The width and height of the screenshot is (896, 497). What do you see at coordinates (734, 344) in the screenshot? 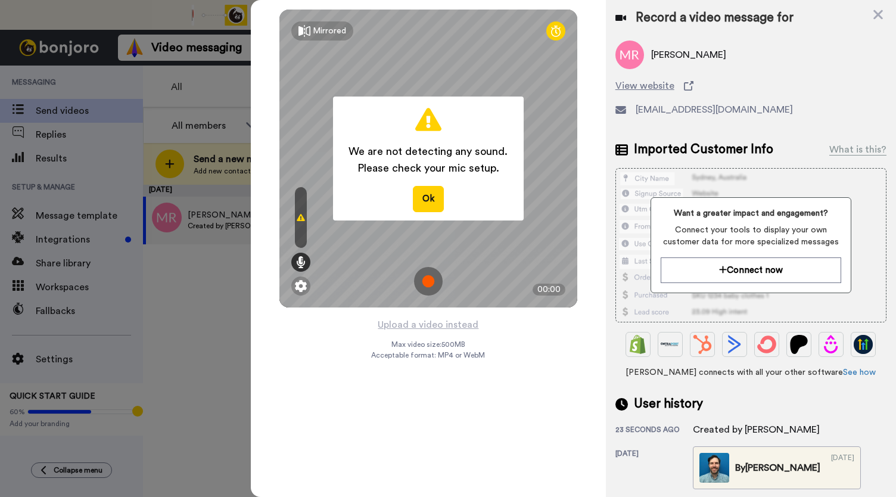
I see `img: ActiveCampaign` at bounding box center [734, 344].